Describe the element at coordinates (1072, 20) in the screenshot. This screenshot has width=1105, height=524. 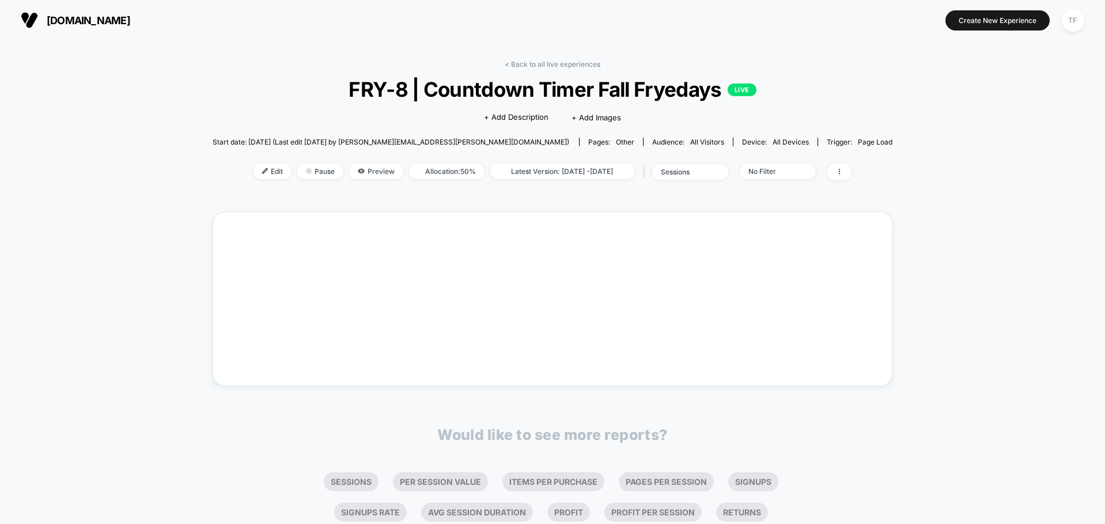
I see `button: TF` at that location.